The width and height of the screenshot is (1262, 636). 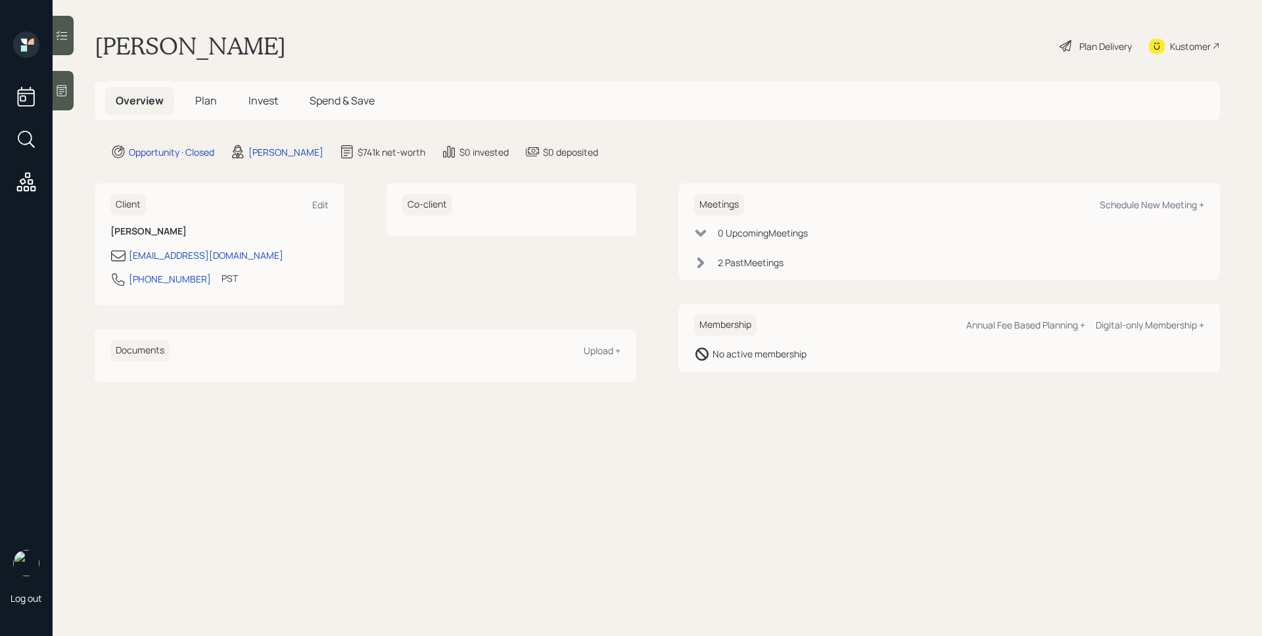 What do you see at coordinates (26, 563) in the screenshot?
I see `img: james-distasi-headshot.png` at bounding box center [26, 563].